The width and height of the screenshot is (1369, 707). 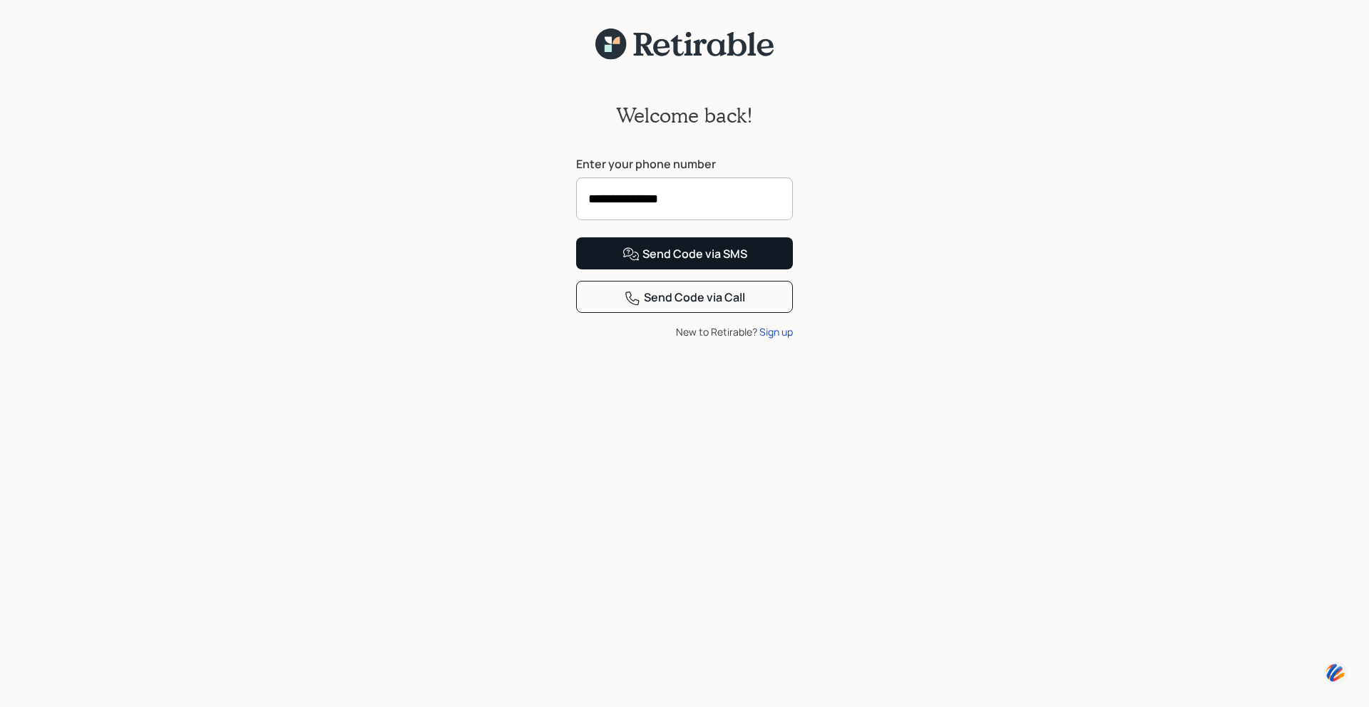 I want to click on h2: Welcome back!, so click(x=685, y=116).